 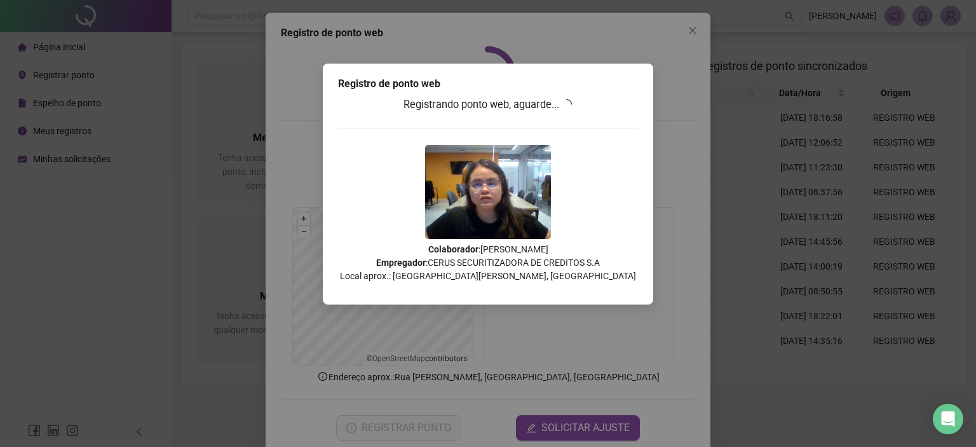 I want to click on div: Open Intercom Messenger, so click(x=948, y=419).